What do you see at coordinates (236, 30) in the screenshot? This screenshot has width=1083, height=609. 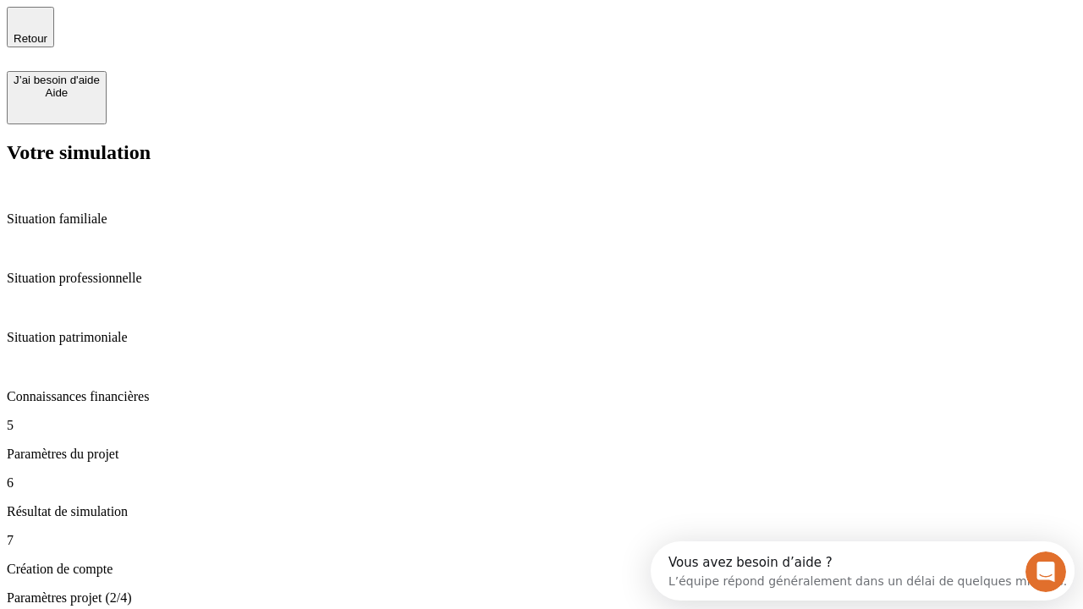 I see `div: Ouvrir le Messenger Intercom` at bounding box center [236, 30].